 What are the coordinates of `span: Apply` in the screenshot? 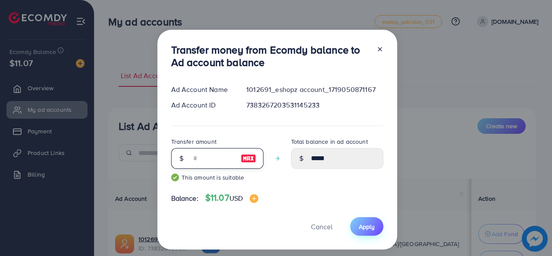 It's located at (366, 226).